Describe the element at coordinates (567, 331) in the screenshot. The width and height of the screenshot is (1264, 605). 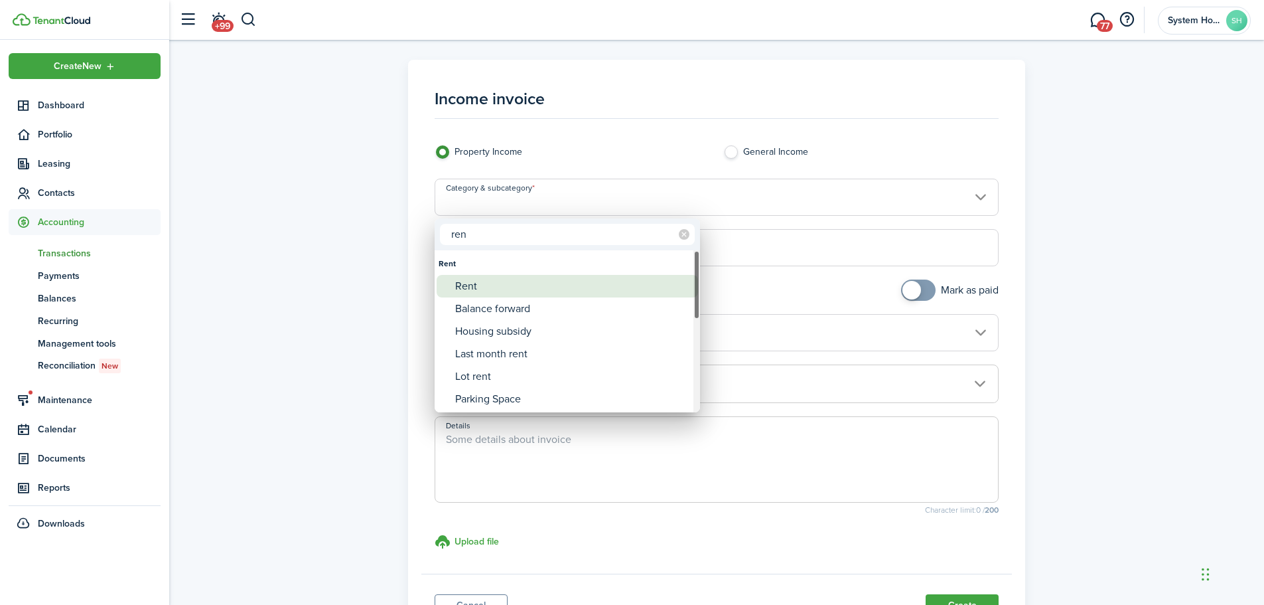
I see `mbsc-wheel: Category & subcategory` at that location.